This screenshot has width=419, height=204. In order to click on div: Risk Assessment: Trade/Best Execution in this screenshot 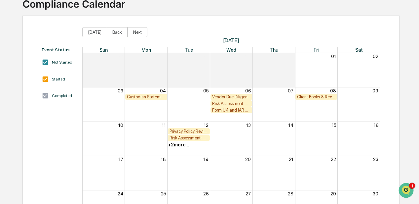, I will do `click(231, 103)`.